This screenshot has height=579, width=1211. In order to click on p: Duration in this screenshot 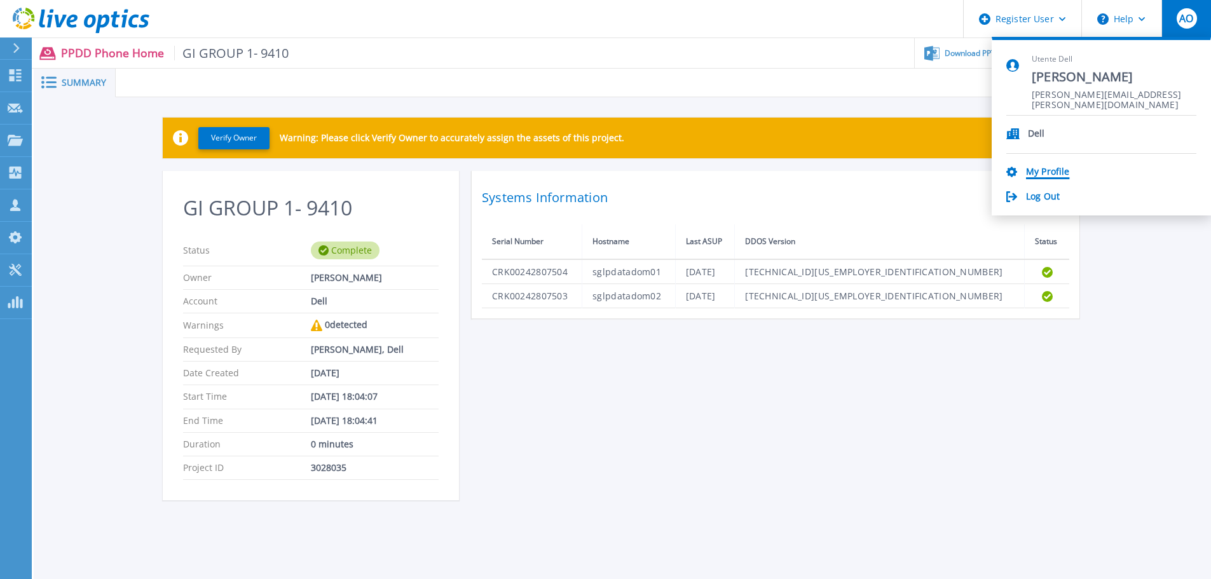, I will do `click(247, 444)`.